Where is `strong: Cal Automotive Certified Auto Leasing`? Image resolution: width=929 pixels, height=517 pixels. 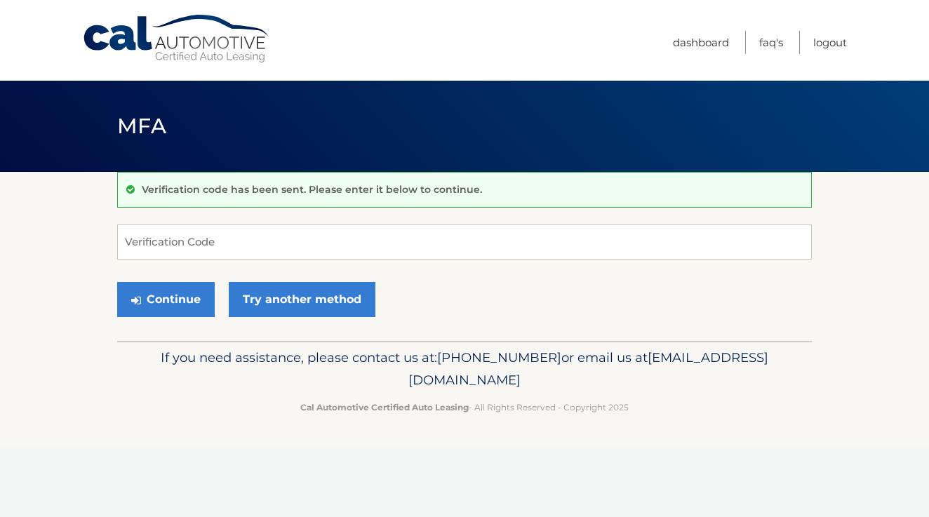 strong: Cal Automotive Certified Auto Leasing is located at coordinates (385, 407).